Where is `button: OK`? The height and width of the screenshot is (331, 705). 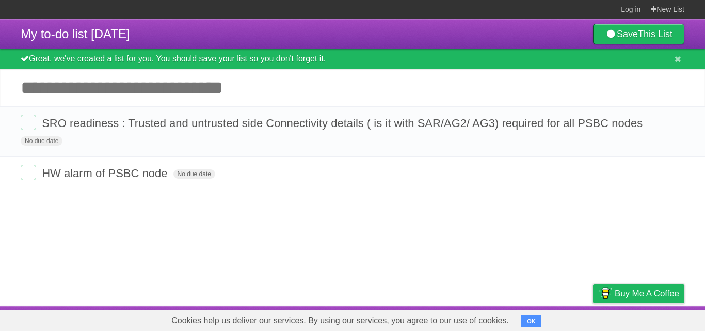 button: OK is located at coordinates (531, 321).